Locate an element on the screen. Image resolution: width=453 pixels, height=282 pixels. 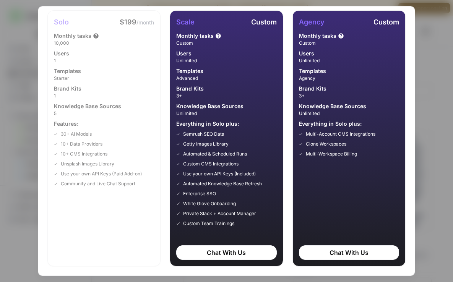
span: /month is located at coordinates (145, 22).